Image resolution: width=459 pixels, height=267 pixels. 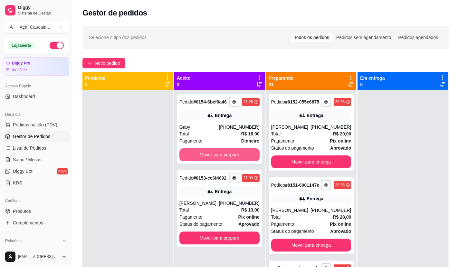 I want to click on div: Catálogo, so click(x=36, y=201).